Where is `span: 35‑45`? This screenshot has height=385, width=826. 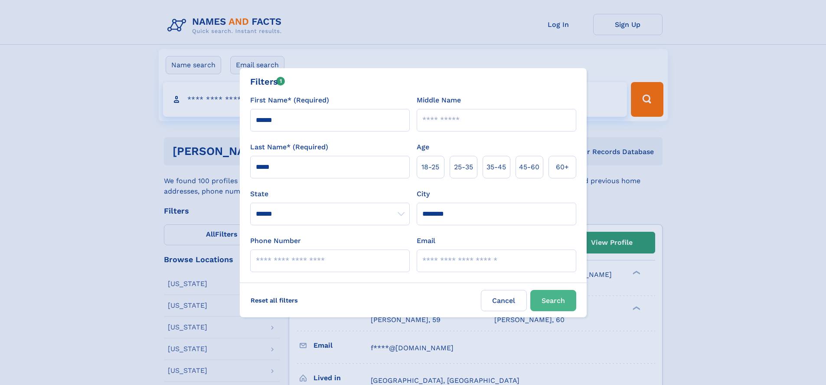 span: 35‑45 is located at coordinates (496, 167).